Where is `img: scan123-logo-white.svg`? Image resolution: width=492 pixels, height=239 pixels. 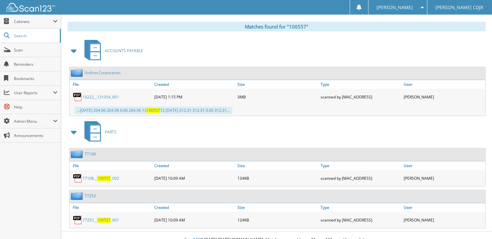 img: scan123-logo-white.svg is located at coordinates (31, 7).